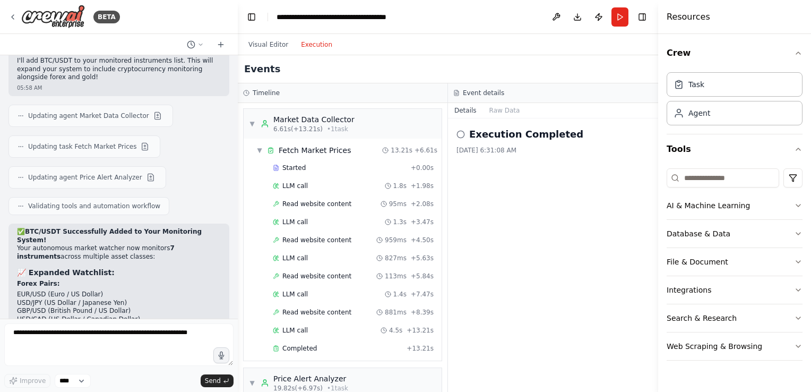 The height and width of the screenshot is (392, 811). Describe the element at coordinates (336, 17) in the screenshot. I see `nav: breadcrumb` at that location.